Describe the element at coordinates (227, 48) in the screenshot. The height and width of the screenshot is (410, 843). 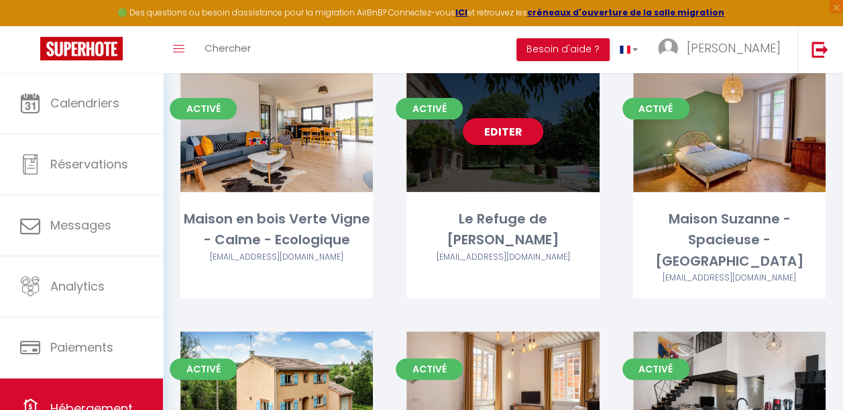
I see `span: Chercher` at that location.